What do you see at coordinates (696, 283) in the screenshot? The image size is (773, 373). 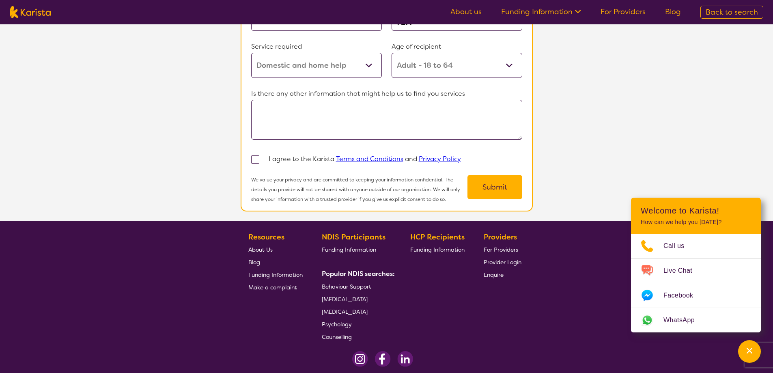 I see `ul: Choose channel` at bounding box center [696, 283].